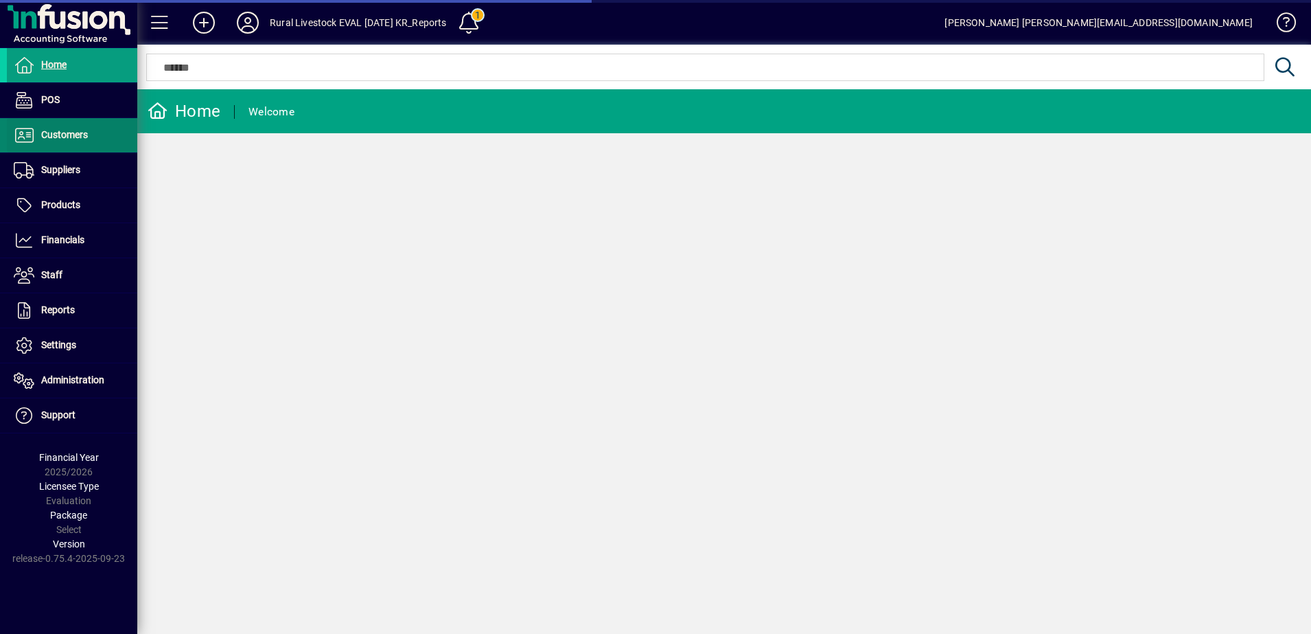 Image resolution: width=1311 pixels, height=634 pixels. I want to click on span: Staff, so click(51, 275).